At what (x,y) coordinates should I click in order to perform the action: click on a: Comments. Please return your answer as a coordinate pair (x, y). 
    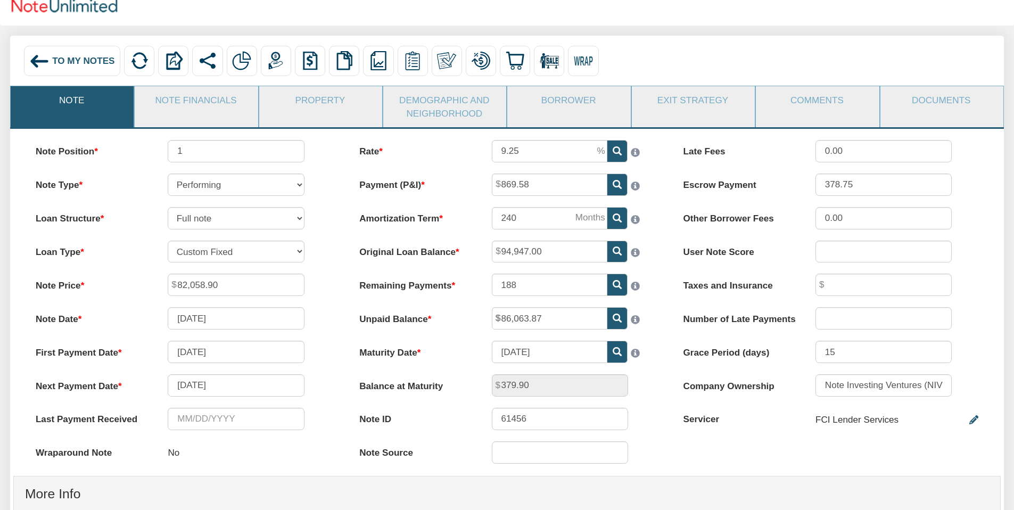
    Looking at the image, I should click on (817, 100).